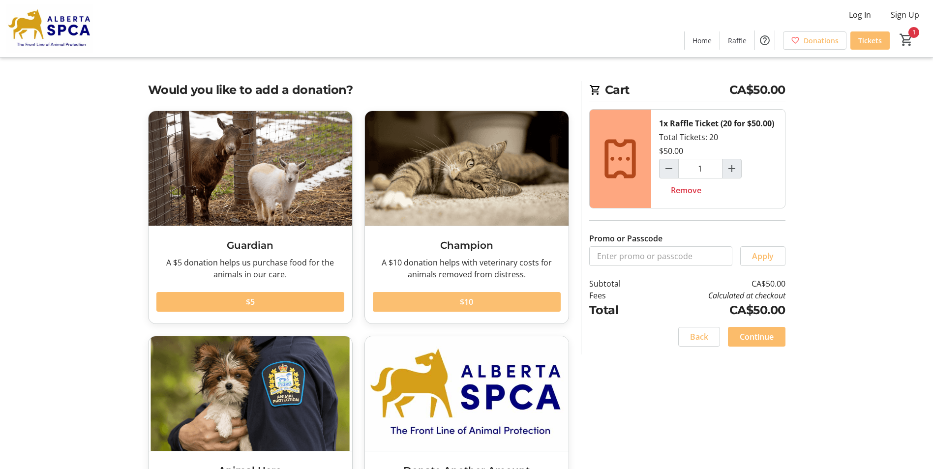 The width and height of the screenshot is (933, 469). What do you see at coordinates (250, 168) in the screenshot?
I see `img: Guardian` at bounding box center [250, 168].